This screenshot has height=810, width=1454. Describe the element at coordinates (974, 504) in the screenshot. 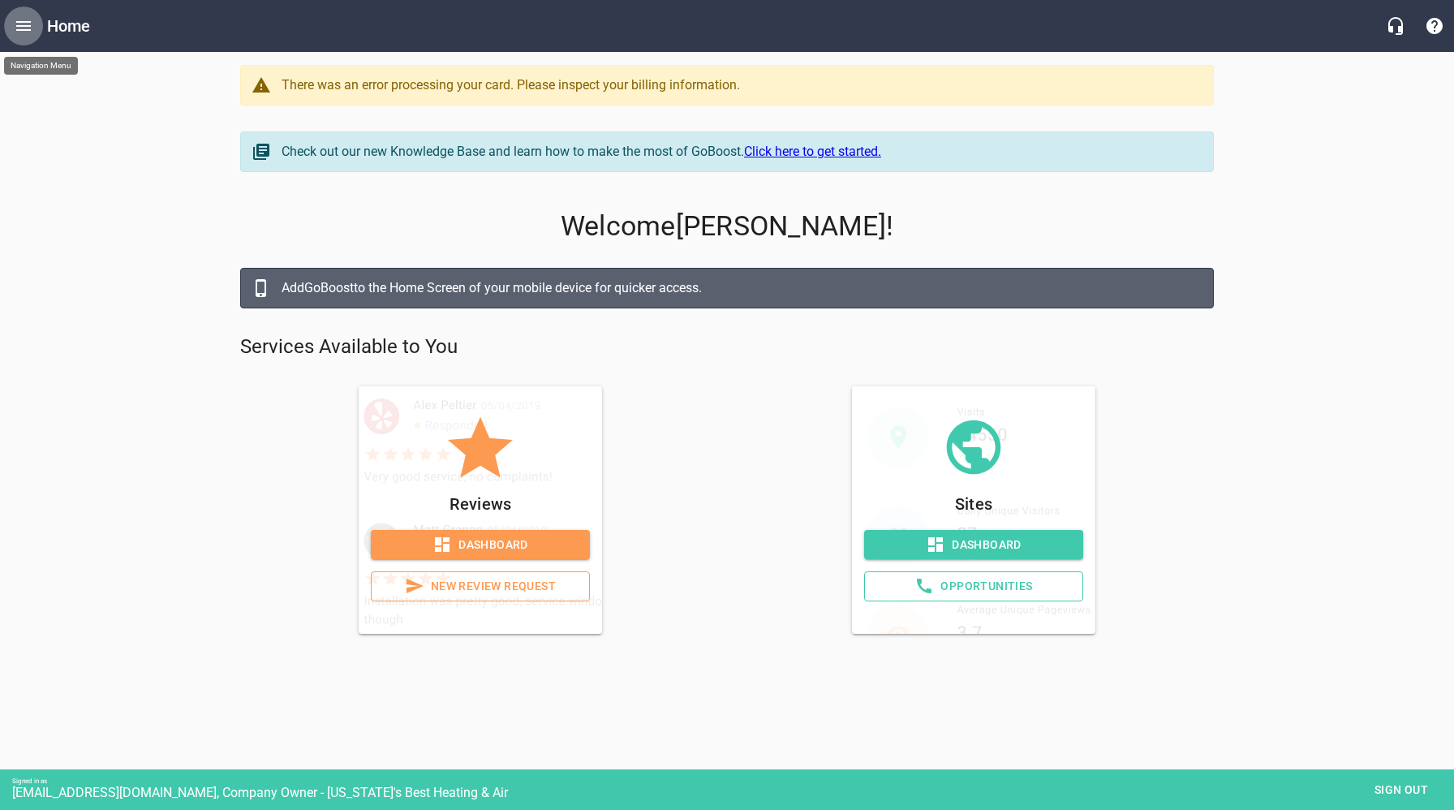

I see `p: Sites` at that location.